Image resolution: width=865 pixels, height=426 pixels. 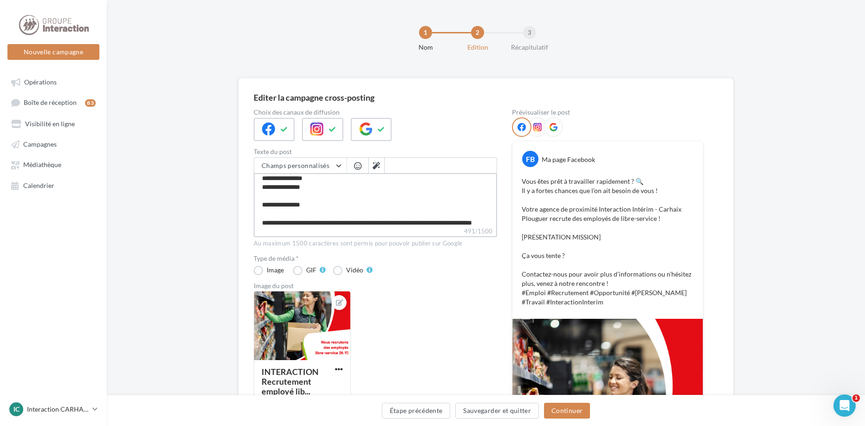 I want to click on span: Opérations, so click(x=40, y=82).